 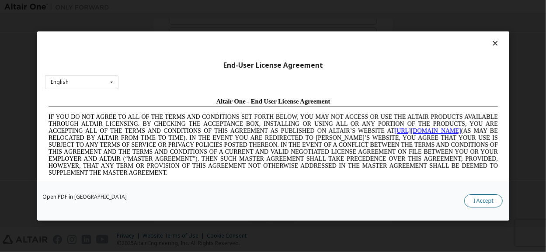 What do you see at coordinates (228, 50) in the screenshot?
I see `span: IF YOU DO NOT AGREE TO ALL OF THE TERMS AND CONDITIONS SET FORTH BELOW, YOU MAY NOT ACCESS OR USE...` at bounding box center [228, 50].